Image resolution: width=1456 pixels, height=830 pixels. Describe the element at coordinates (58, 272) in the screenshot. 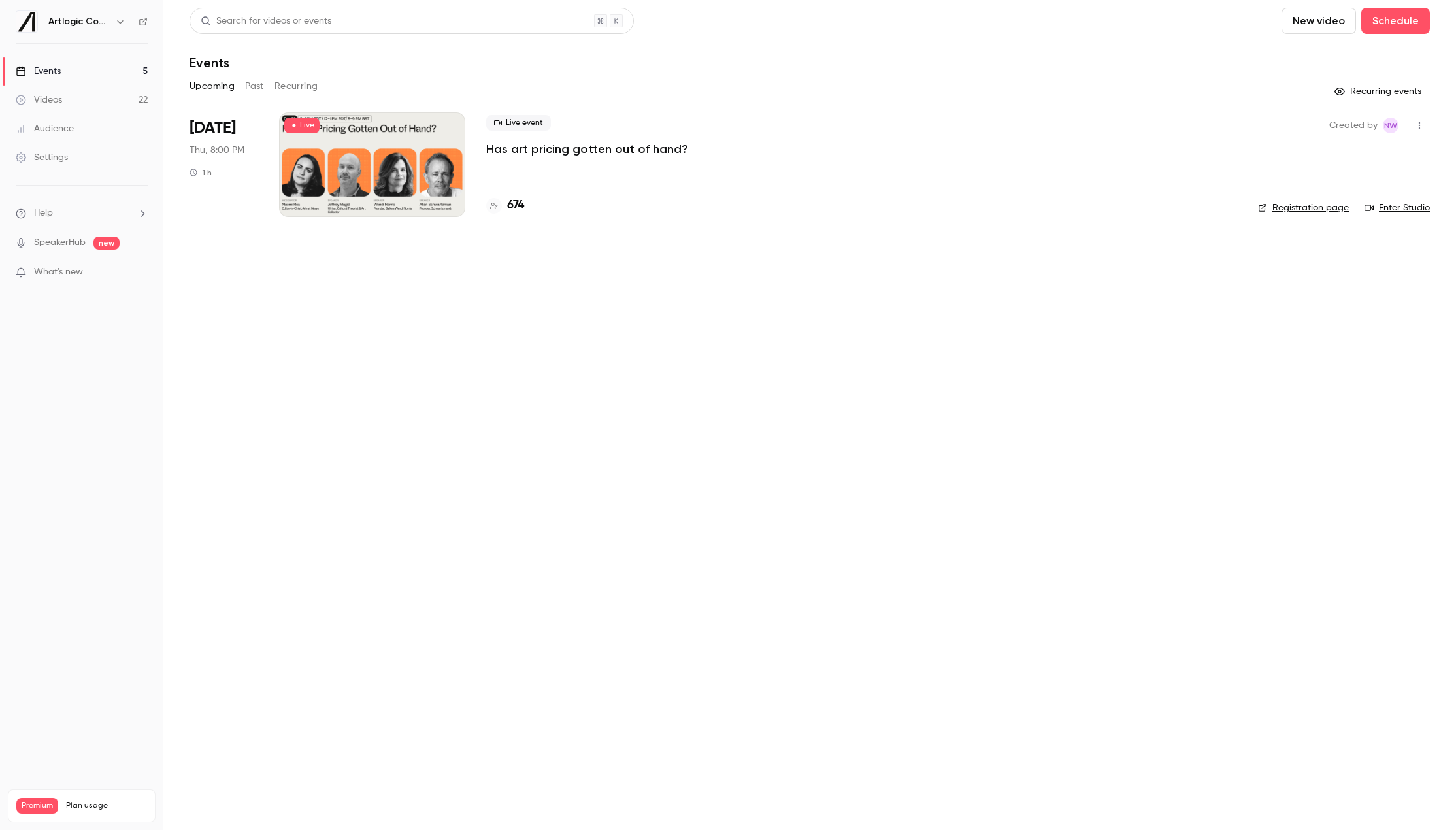

I see `span: What's new` at that location.